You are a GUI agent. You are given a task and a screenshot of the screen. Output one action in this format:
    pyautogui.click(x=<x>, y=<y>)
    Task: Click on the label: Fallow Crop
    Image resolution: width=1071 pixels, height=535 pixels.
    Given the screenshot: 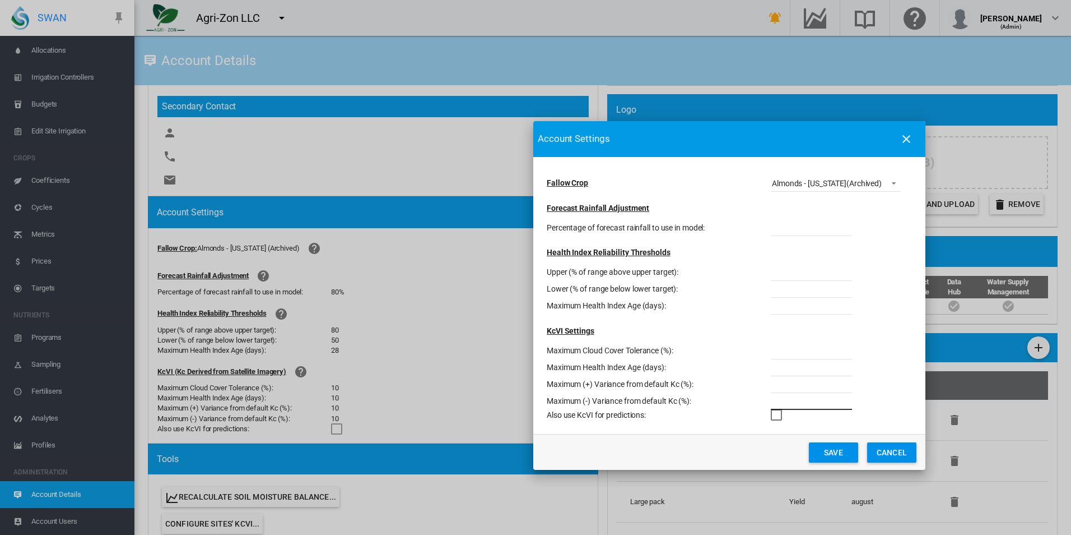 What is the action you would take?
    pyautogui.click(x=659, y=183)
    